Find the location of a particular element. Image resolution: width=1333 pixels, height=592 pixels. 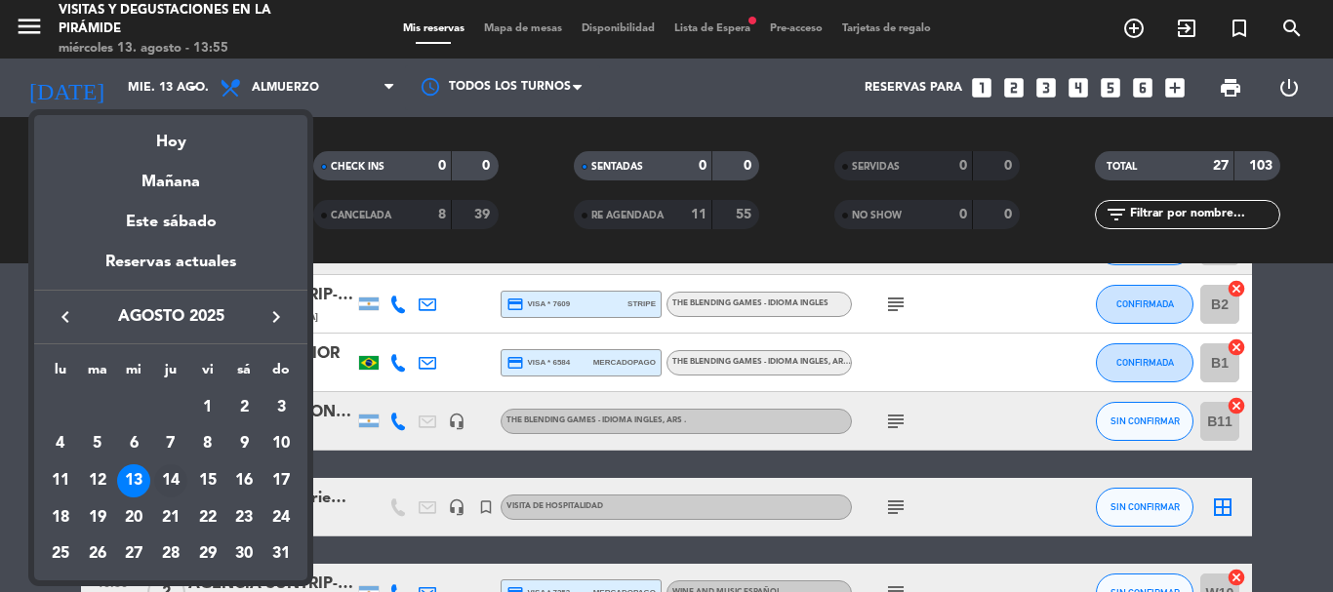

div: 25 is located at coordinates (61, 555).